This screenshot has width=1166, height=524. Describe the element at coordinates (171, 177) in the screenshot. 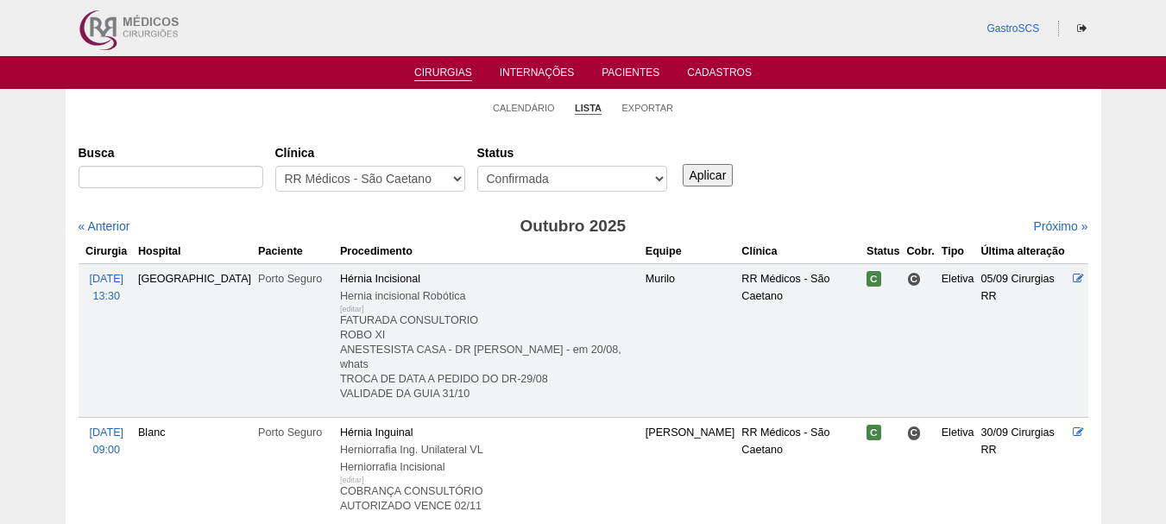

I see `input: Digite os termos que você deseja procurar.` at that location.